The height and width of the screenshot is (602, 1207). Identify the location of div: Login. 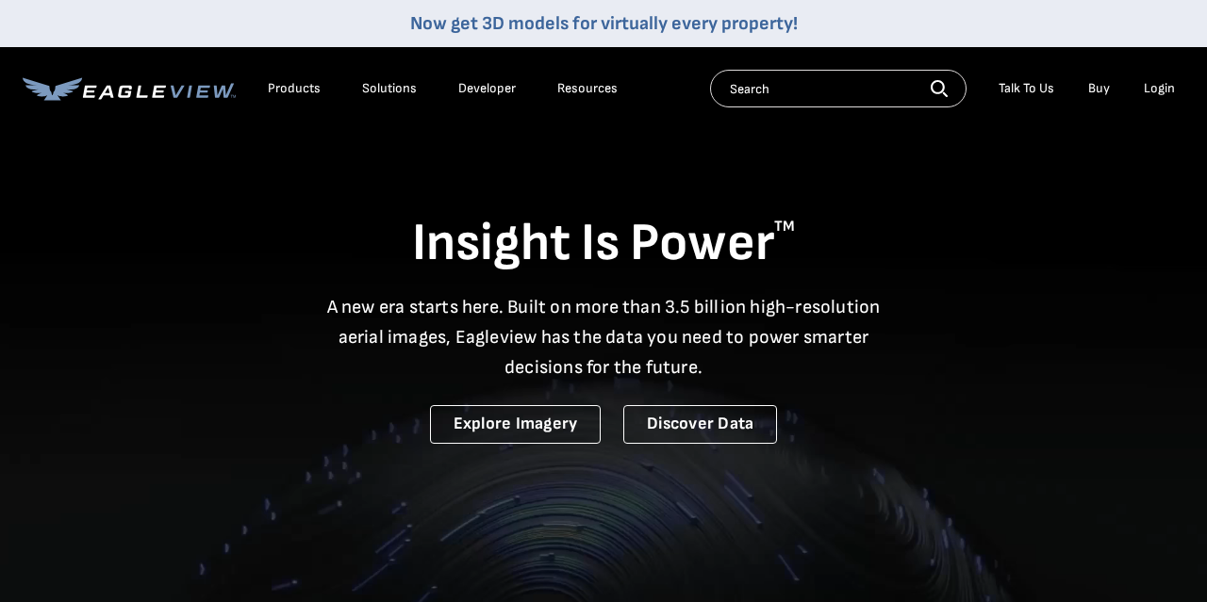
(1159, 89).